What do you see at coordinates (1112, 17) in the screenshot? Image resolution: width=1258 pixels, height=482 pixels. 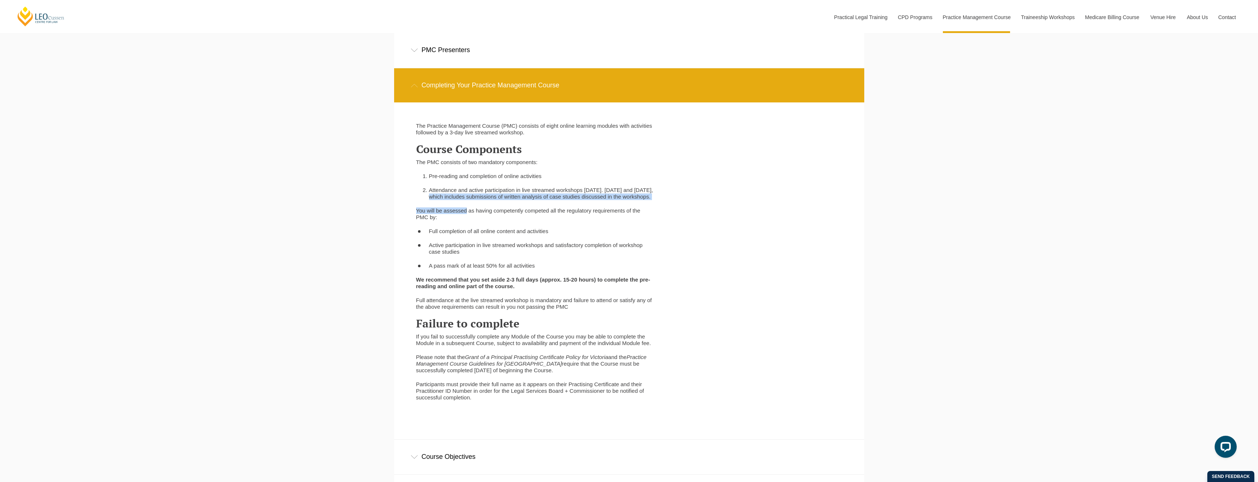 I see `a: Medicare Billing Course` at bounding box center [1112, 17].